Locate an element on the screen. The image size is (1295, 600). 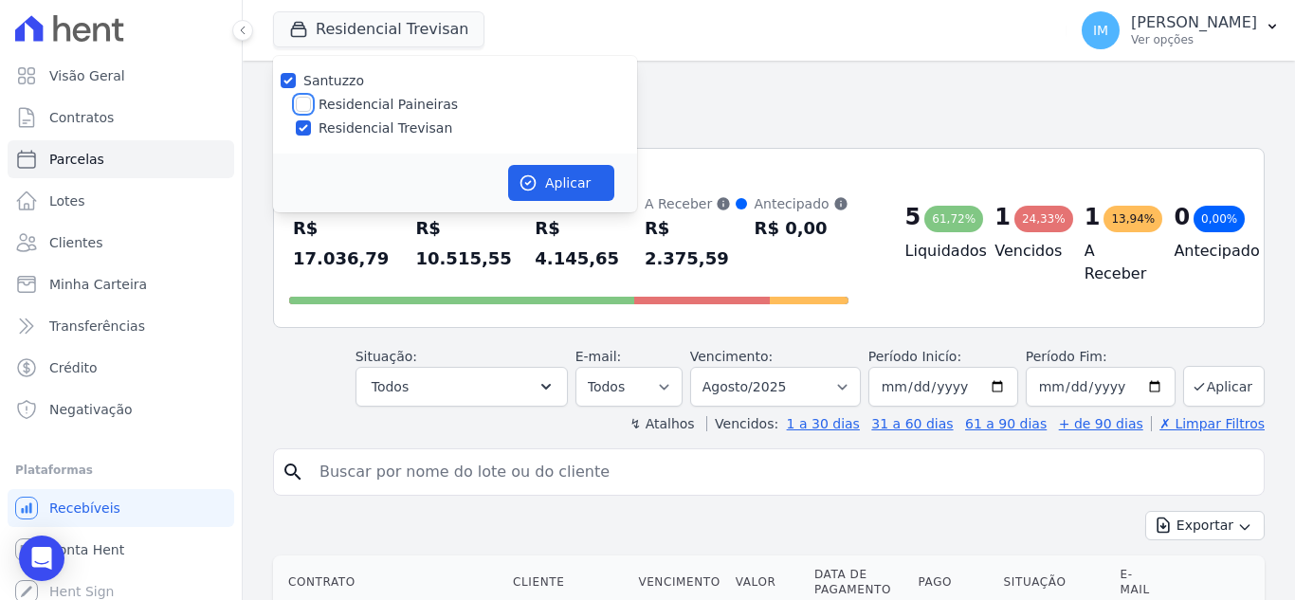
label: E-mail: is located at coordinates (598, 356).